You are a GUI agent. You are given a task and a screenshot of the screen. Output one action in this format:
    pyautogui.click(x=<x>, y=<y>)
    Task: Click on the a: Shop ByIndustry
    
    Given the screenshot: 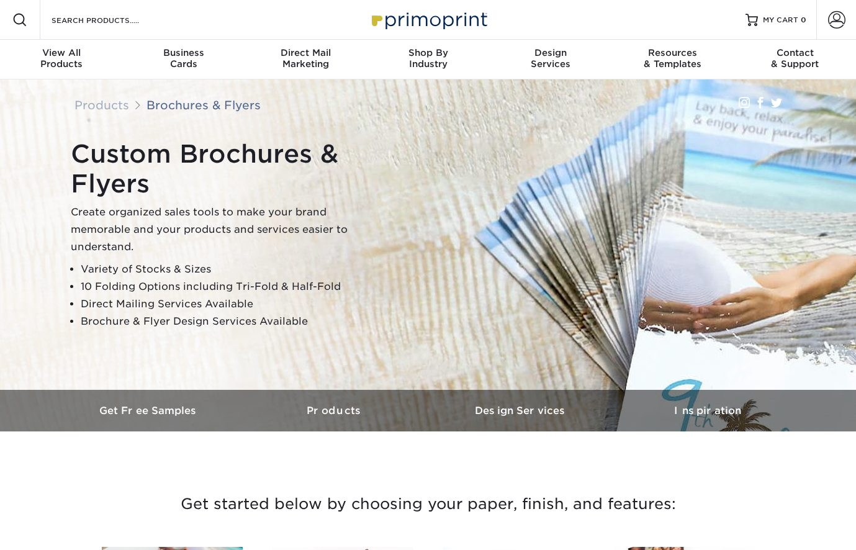 What is the action you would take?
    pyautogui.click(x=428, y=60)
    